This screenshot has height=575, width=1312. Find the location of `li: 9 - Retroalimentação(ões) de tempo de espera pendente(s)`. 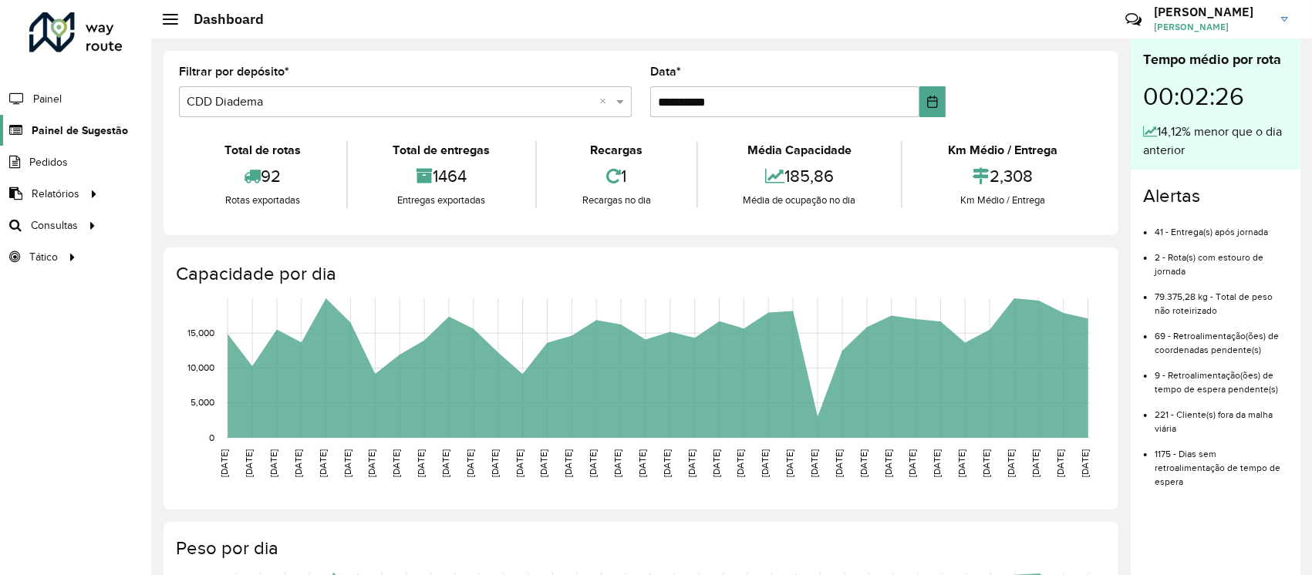

li: 9 - Retroalimentação(ões) de tempo de espera pendente(s) is located at coordinates (1221, 376).